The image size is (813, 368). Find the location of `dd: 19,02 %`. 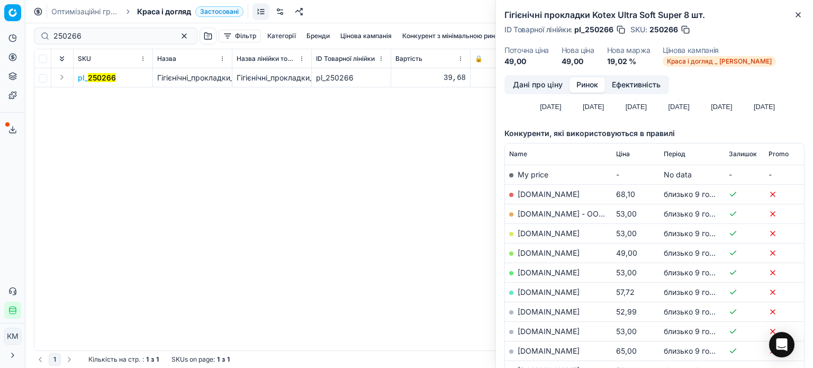

dd: 19,02 % is located at coordinates (629, 61).